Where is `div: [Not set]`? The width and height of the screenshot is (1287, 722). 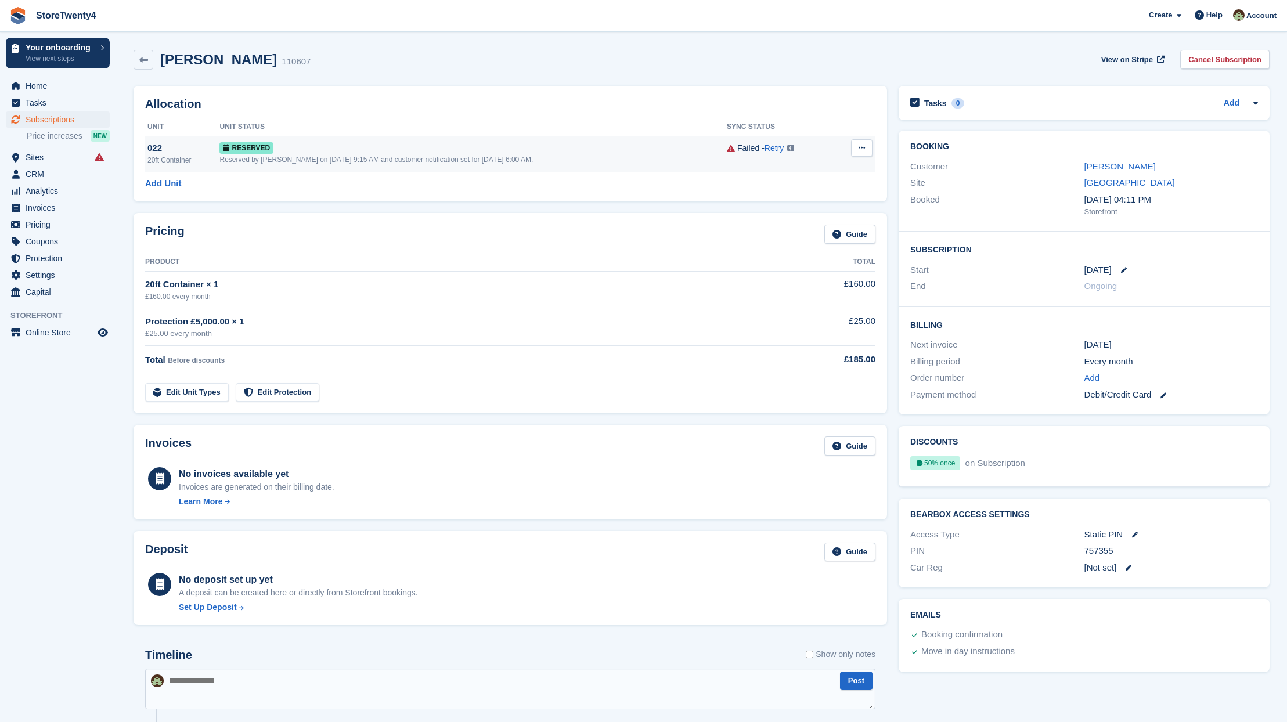
div: [Not set] is located at coordinates (1171, 568).